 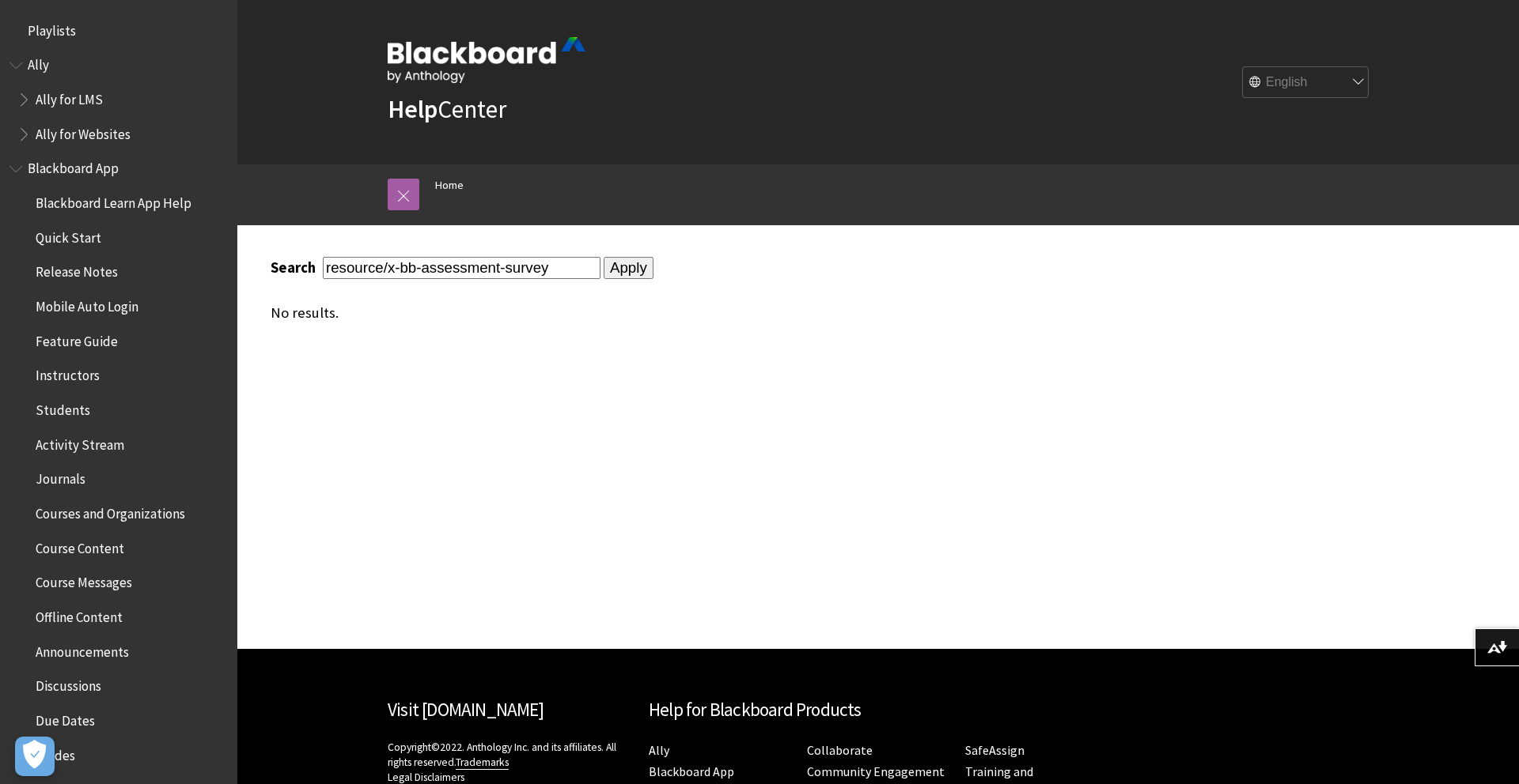 What do you see at coordinates (77, 269) in the screenshot?
I see `span: Release Notes` at bounding box center [77, 269].